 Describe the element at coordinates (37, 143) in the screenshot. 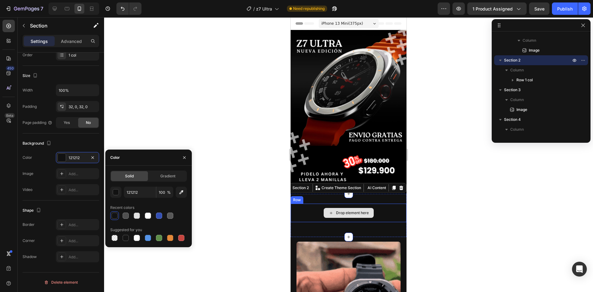

I see `div: Background` at that location.